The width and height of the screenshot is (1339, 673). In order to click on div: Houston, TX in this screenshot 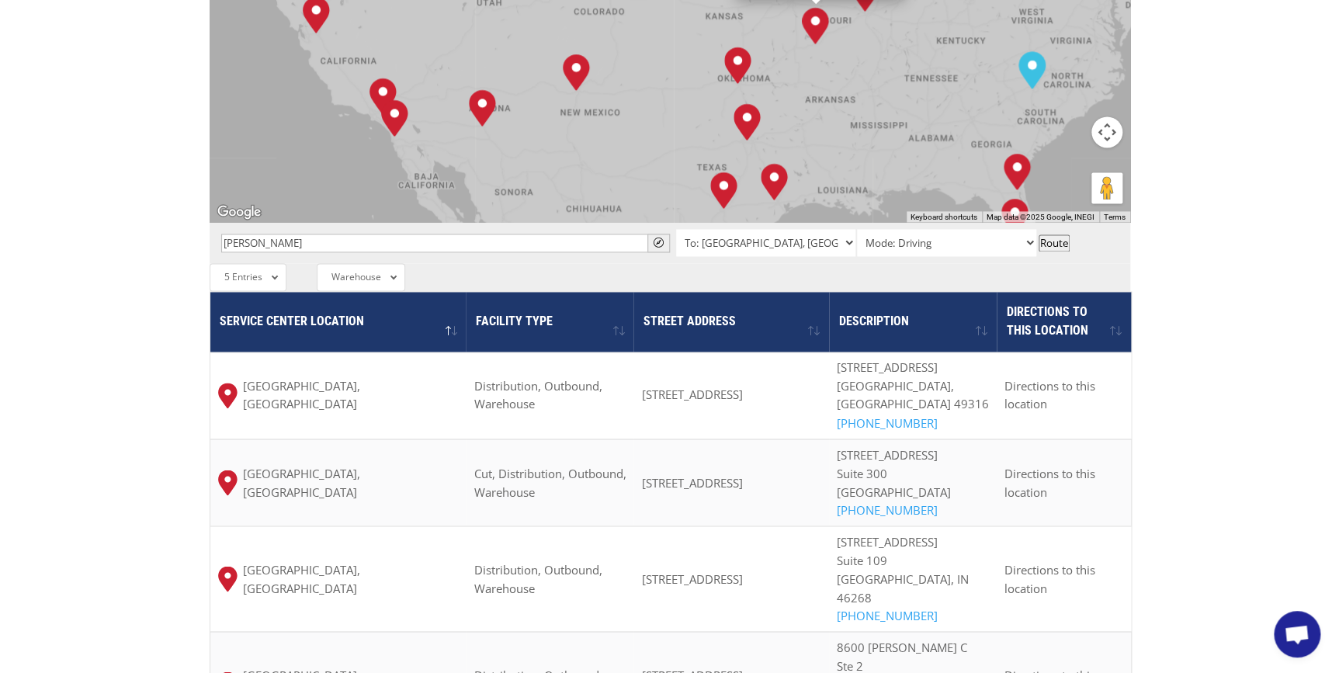, I will do `click(774, 182)`.